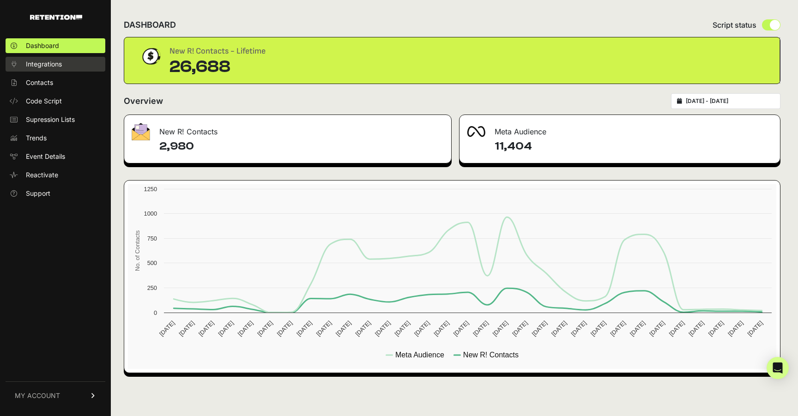  I want to click on text: 750, so click(152, 238).